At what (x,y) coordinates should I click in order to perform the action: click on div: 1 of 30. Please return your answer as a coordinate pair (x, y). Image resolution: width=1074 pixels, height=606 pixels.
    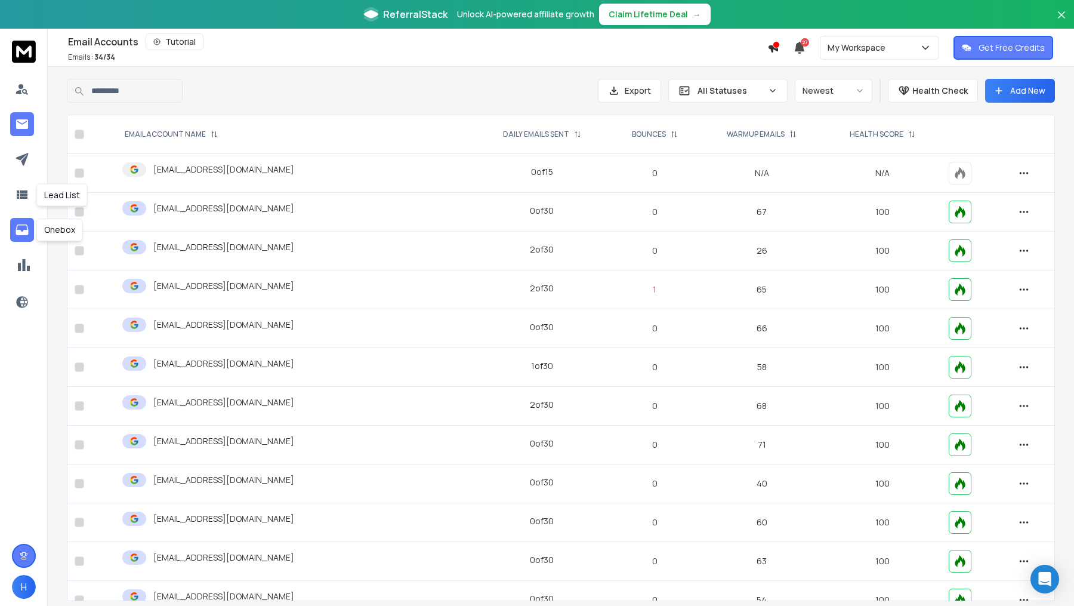
    Looking at the image, I should click on (542, 366).